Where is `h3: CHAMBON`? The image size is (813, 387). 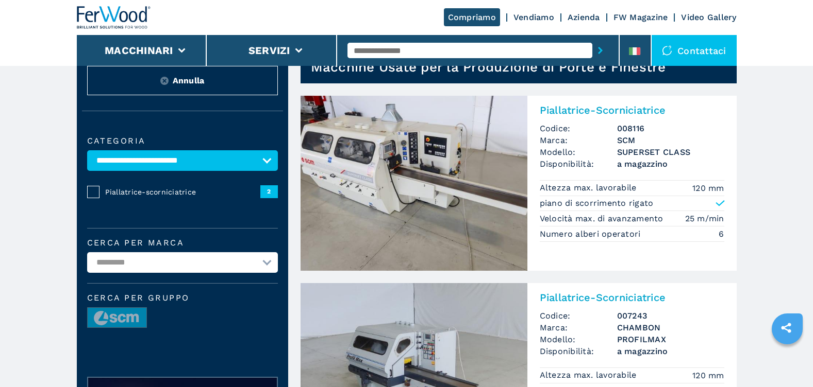 h3: CHAMBON is located at coordinates (670, 328).